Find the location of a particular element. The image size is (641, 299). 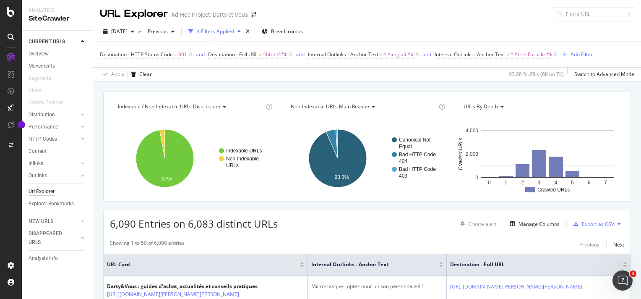

div: Content is located at coordinates (37, 151).